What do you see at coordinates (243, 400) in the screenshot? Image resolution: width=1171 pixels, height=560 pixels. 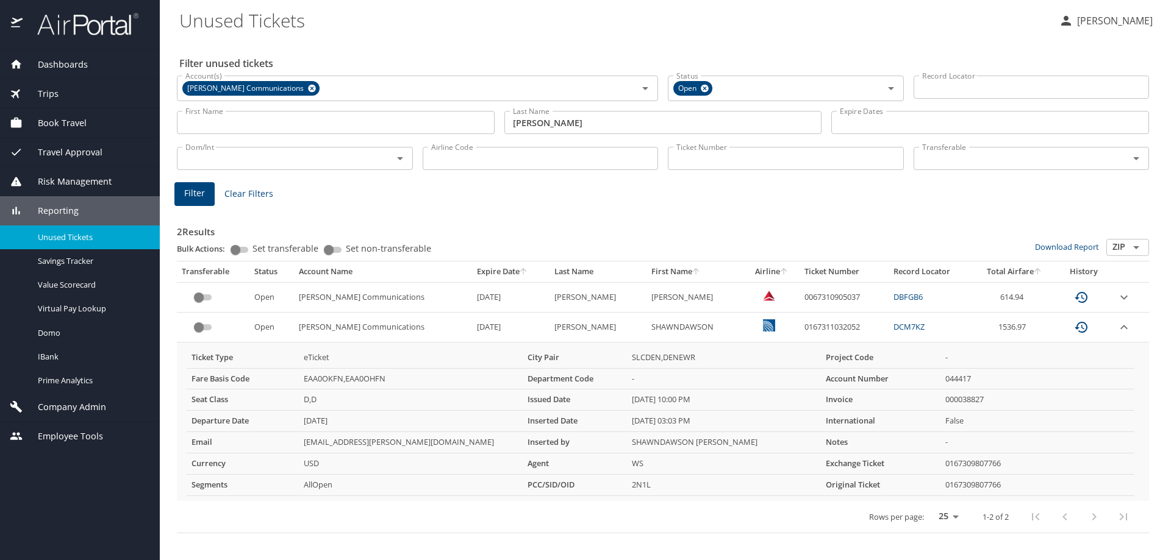 I see `th: Seat Class` at bounding box center [243, 400].